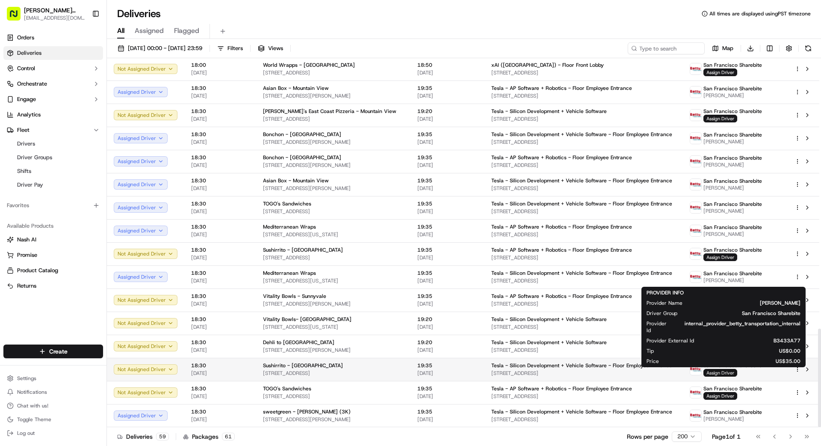 This screenshot has width=821, height=446. Describe the element at coordinates (220, 65) in the screenshot. I see `span: 18:00` at that location.